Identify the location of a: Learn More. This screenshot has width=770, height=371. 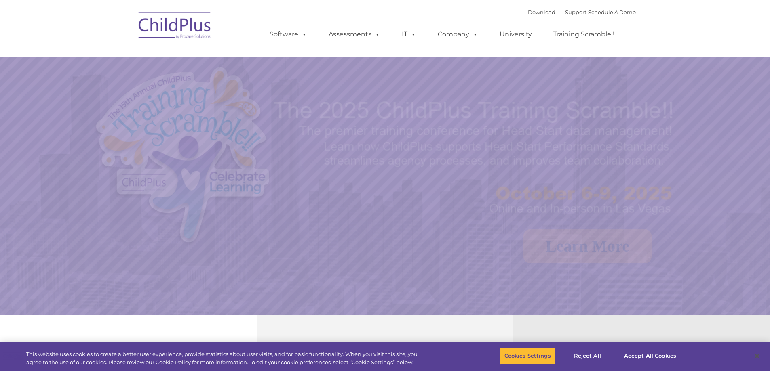
(587, 247).